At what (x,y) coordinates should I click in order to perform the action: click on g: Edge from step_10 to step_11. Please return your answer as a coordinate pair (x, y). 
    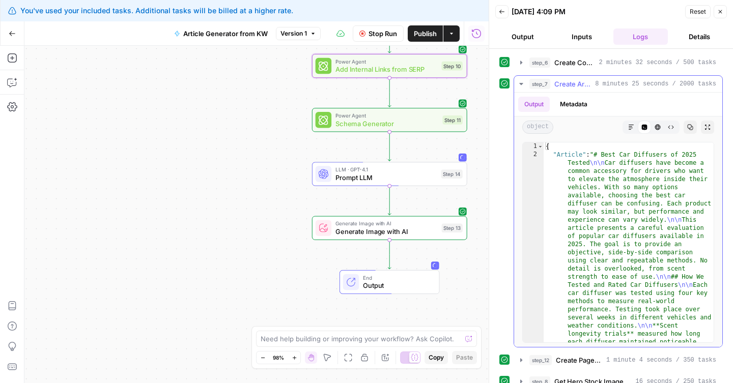
    Looking at the image, I should click on (390, 92).